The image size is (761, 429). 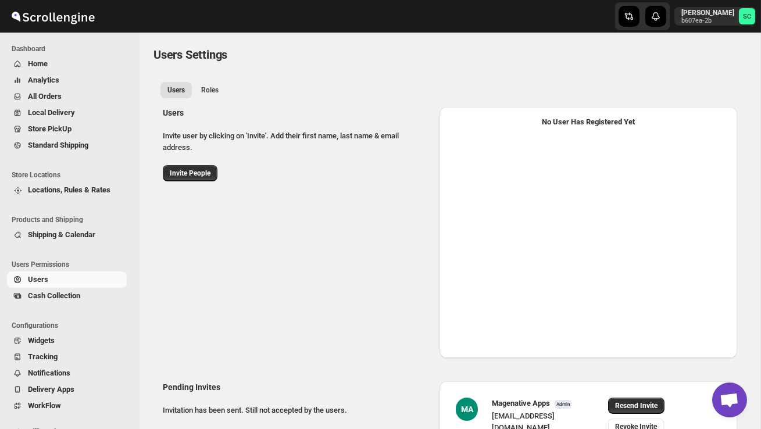 I want to click on span: Admin, so click(x=563, y=404).